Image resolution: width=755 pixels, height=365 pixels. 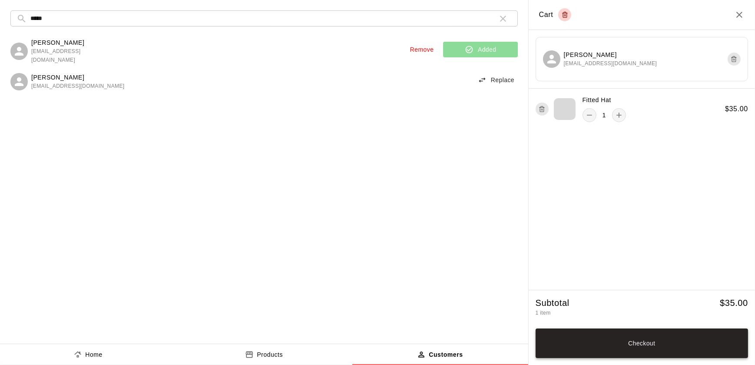 I want to click on span: 1 item, so click(x=543, y=313).